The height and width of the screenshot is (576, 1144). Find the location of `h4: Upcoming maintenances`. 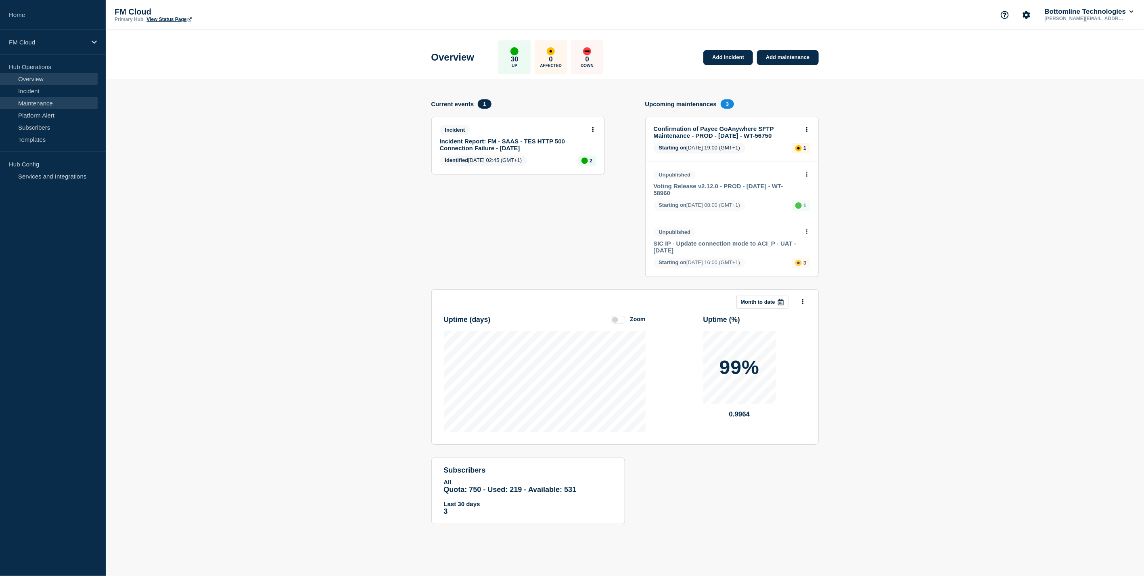

h4: Upcoming maintenances is located at coordinates (681, 104).